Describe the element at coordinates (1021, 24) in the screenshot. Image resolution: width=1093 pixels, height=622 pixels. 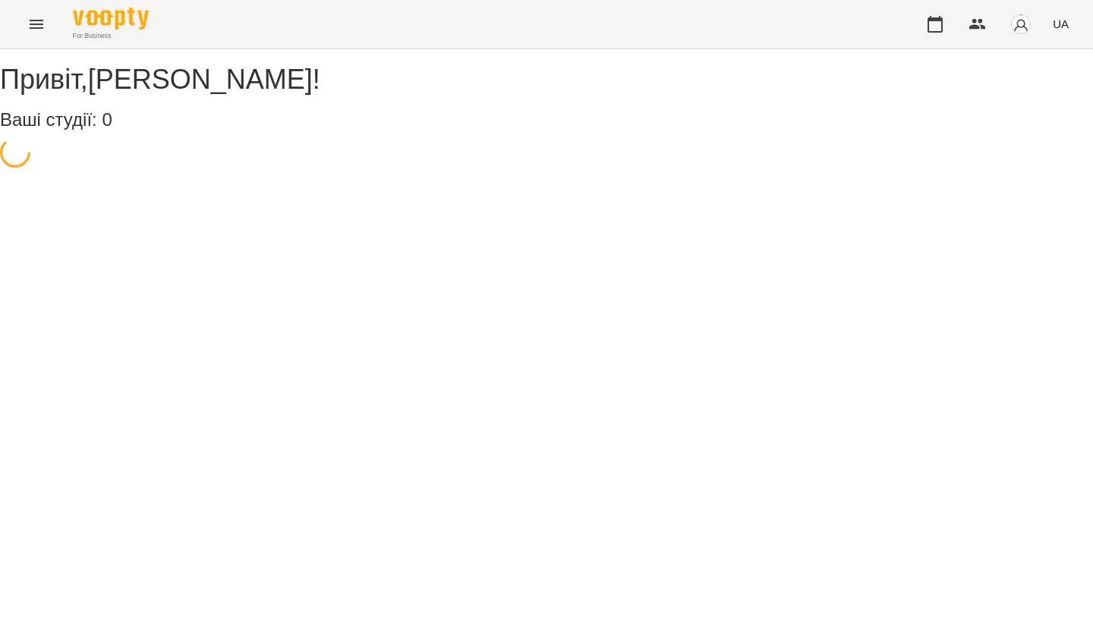
I see `img: avatar_s.png` at that location.